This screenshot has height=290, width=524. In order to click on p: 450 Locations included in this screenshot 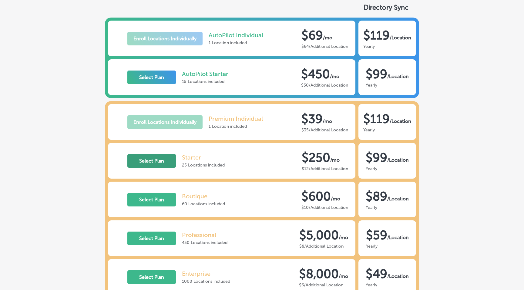, I will do `click(205, 243)`.